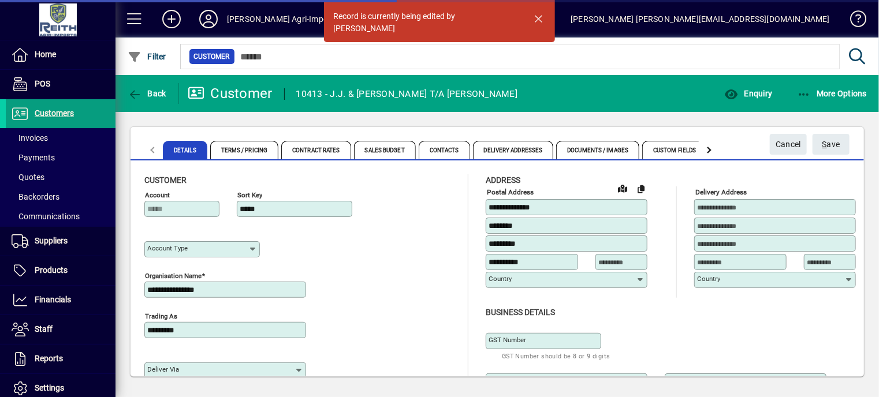 This screenshot has height=397, width=879. What do you see at coordinates (48, 358) in the screenshot?
I see `span: Reports` at bounding box center [48, 358].